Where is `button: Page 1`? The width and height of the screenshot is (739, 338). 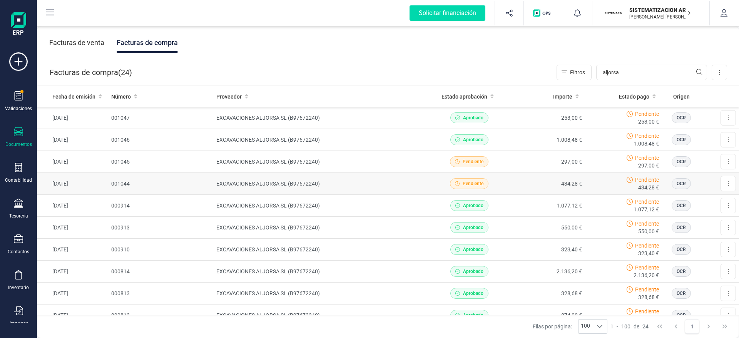
button: Page 1 is located at coordinates (692, 327).